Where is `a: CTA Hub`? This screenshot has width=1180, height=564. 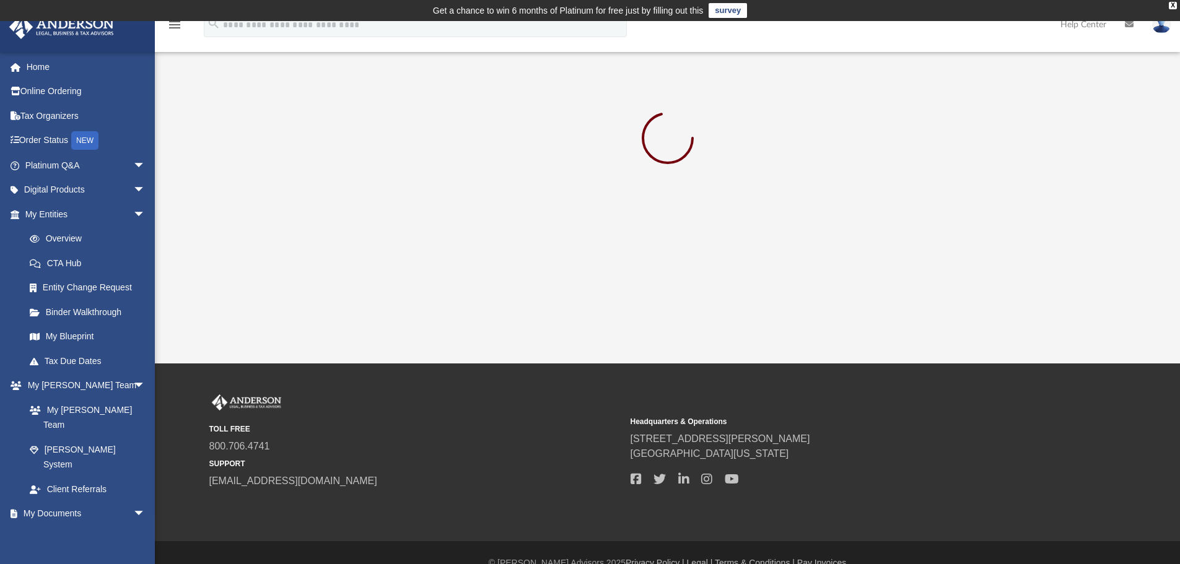
a: CTA Hub is located at coordinates (90, 263).